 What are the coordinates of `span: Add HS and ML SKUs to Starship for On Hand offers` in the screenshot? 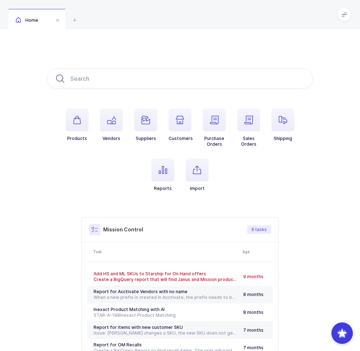 It's located at (150, 274).